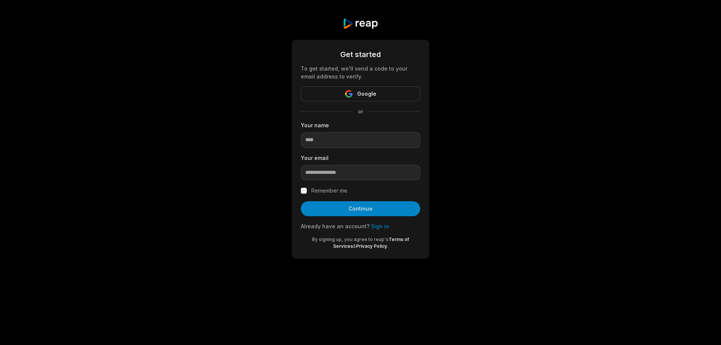 The height and width of the screenshot is (345, 721). Describe the element at coordinates (371, 246) in the screenshot. I see `a: Privacy Policy` at that location.